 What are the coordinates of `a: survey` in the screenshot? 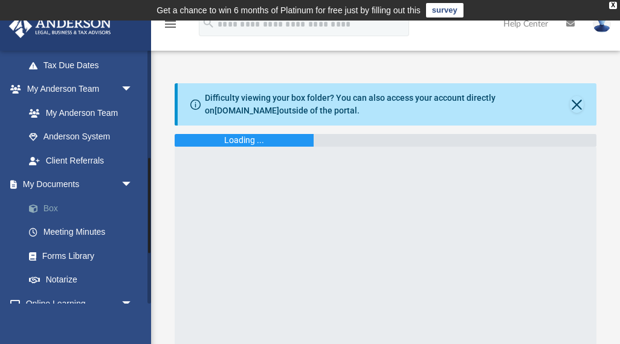 It's located at (444, 10).